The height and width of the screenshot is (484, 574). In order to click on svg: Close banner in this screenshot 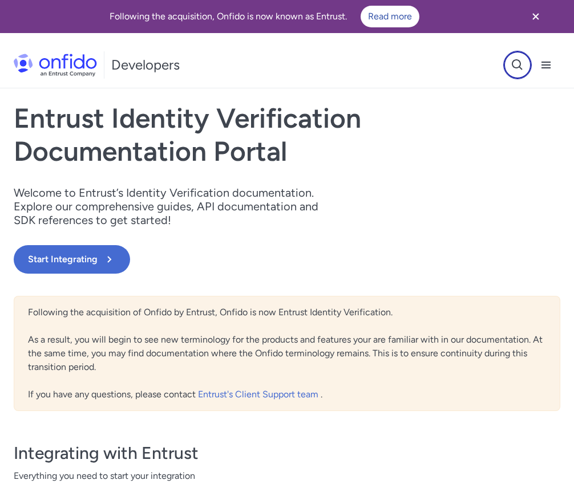, I will do `click(536, 17)`.